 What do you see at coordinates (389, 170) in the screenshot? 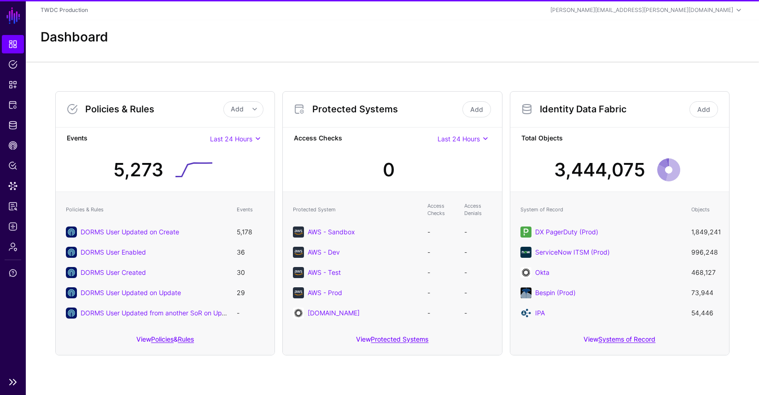
I see `div: 0` at bounding box center [389, 170].